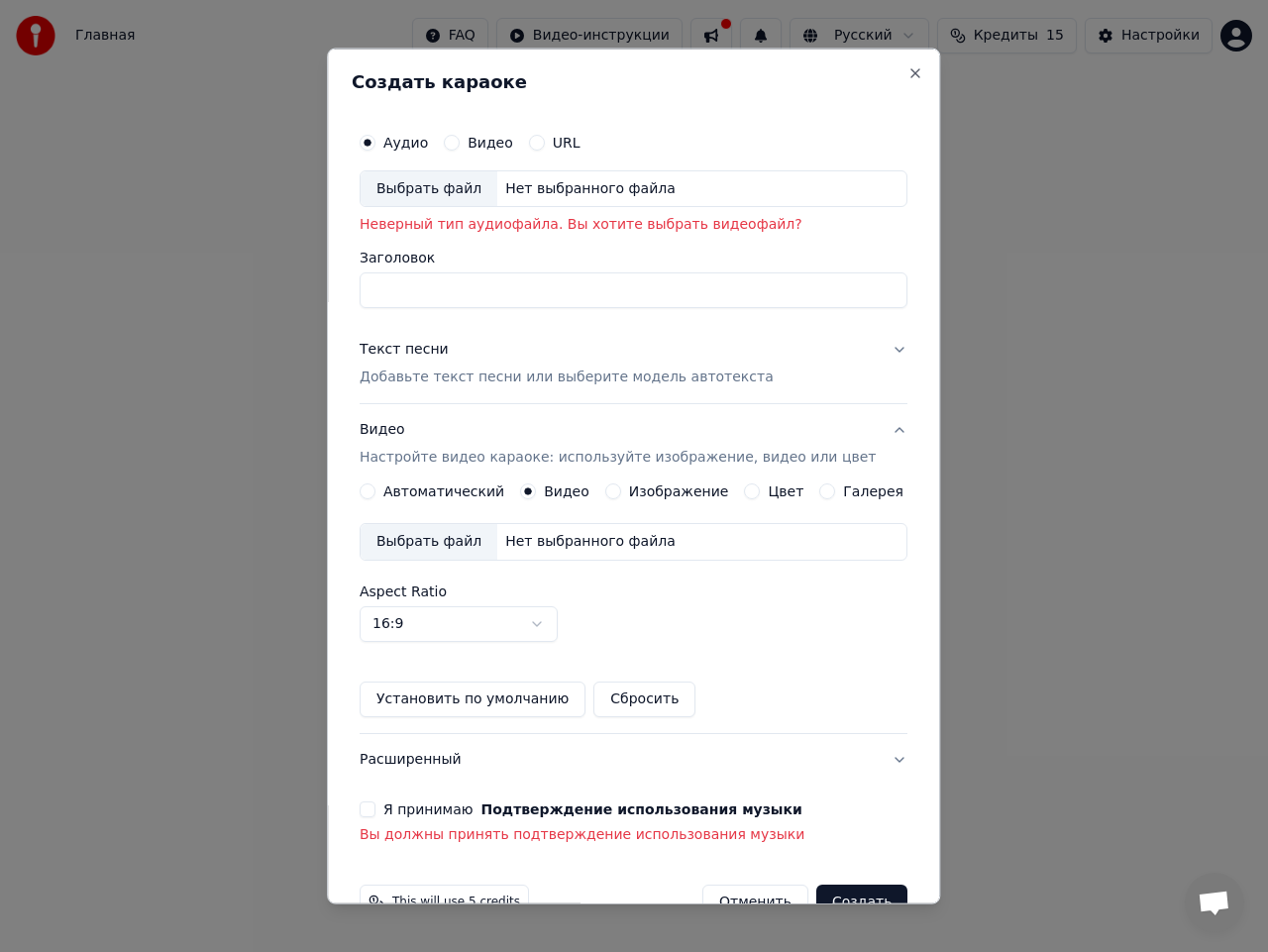  I want to click on label: Изображение, so click(678, 491).